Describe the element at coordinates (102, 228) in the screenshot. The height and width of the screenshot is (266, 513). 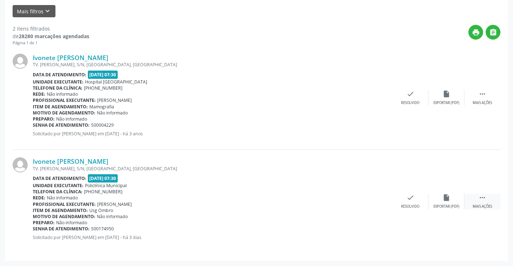
I see `span: S00174950` at that location.